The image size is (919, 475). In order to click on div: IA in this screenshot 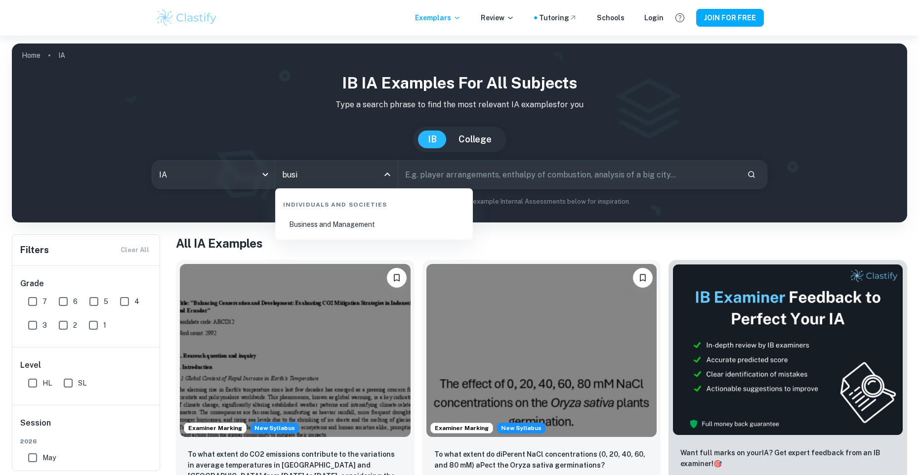, I will do `click(213, 174)`.